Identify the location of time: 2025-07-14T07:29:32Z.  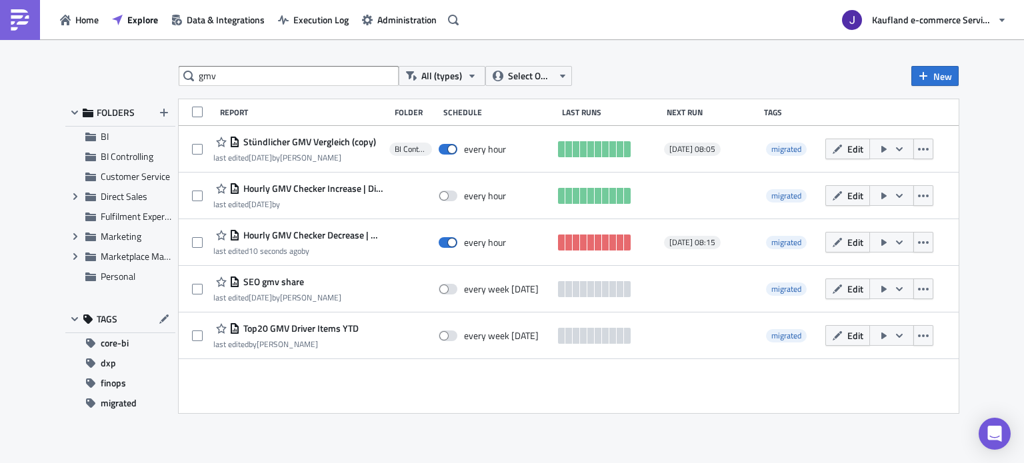
(260, 157).